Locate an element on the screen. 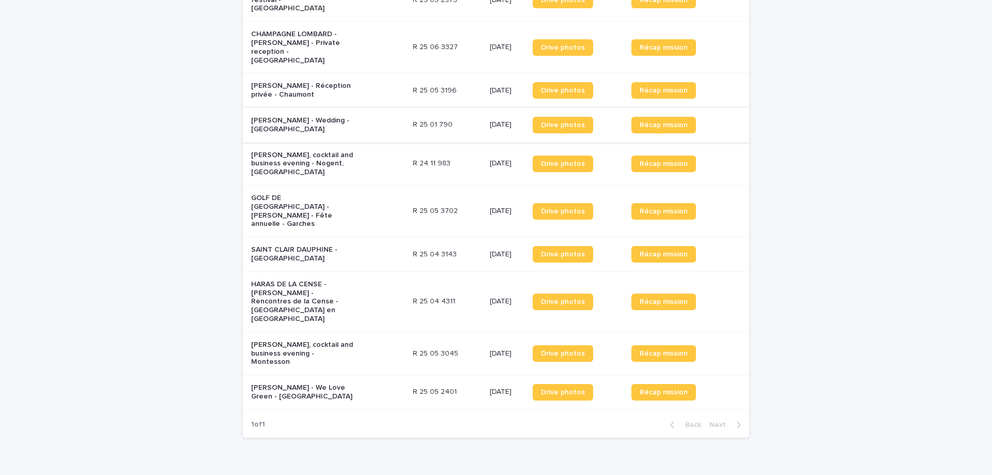  p: R 25 04 3143 is located at coordinates (436, 253).